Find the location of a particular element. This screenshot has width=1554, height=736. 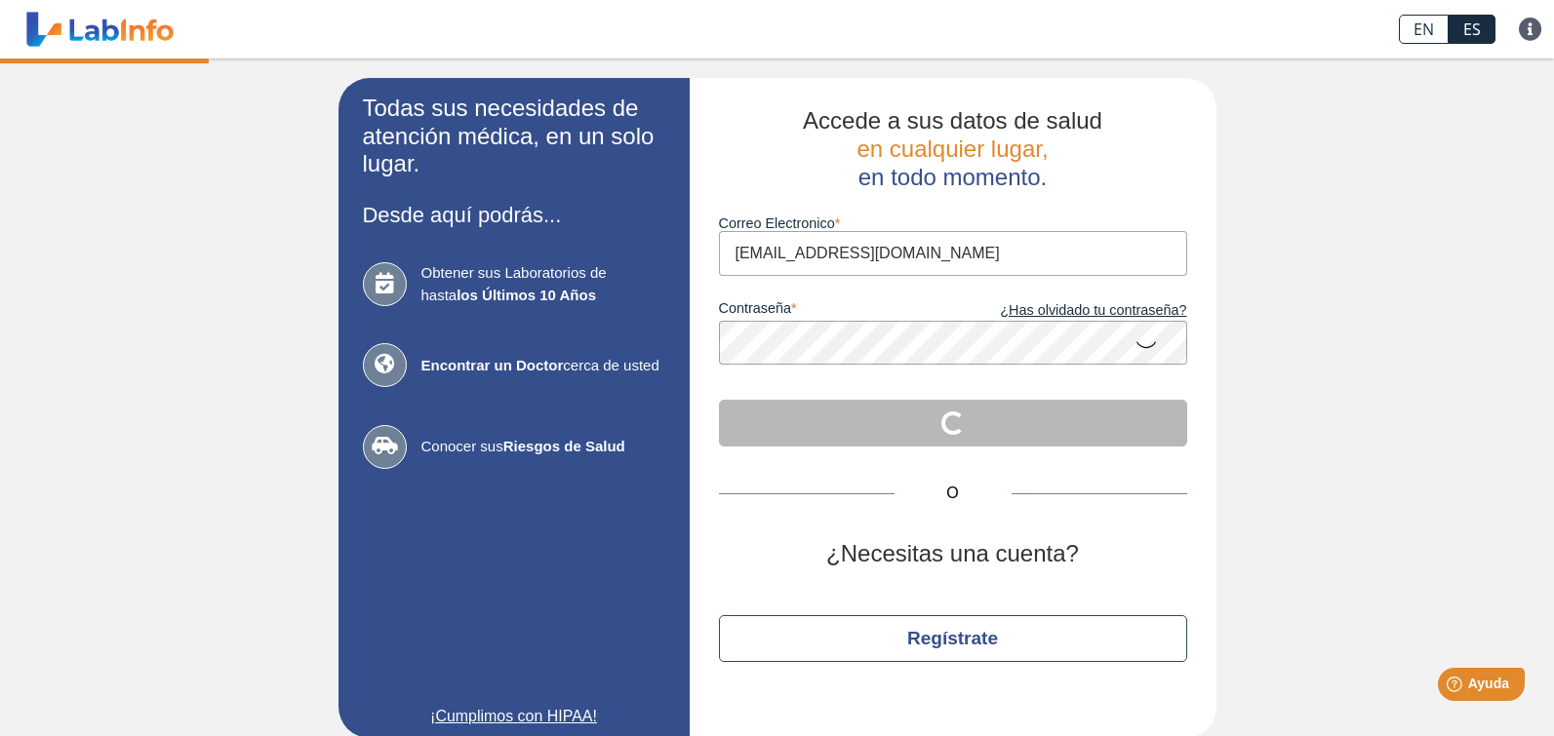

label: contraseña is located at coordinates (836, 311).